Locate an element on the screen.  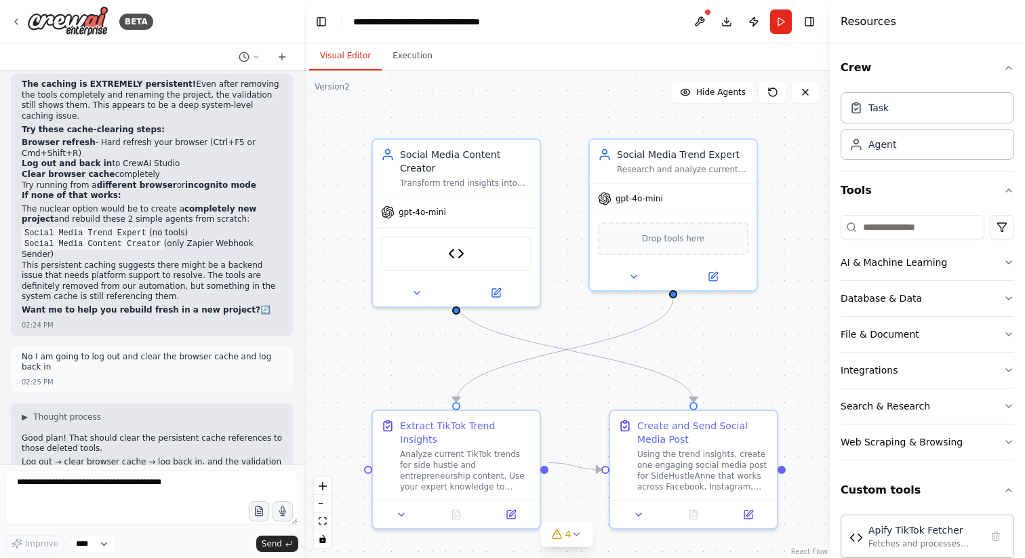
div: Social Media Content CreatorTransform trend insights into engaging social media posts for SideHus... is located at coordinates (456, 223).